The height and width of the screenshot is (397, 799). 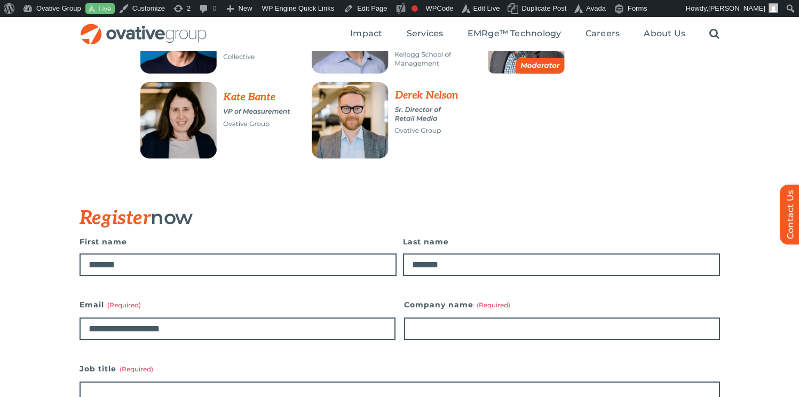 I want to click on label: Job title, so click(x=400, y=369).